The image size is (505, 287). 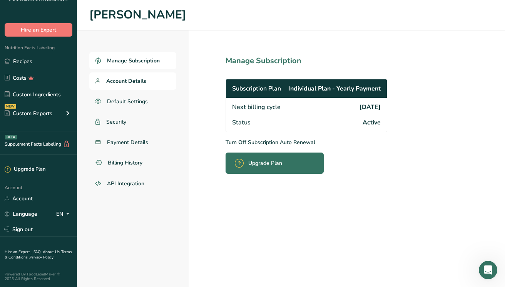 I want to click on button: I would like to cancel my subscription, so click(x=87, y=183).